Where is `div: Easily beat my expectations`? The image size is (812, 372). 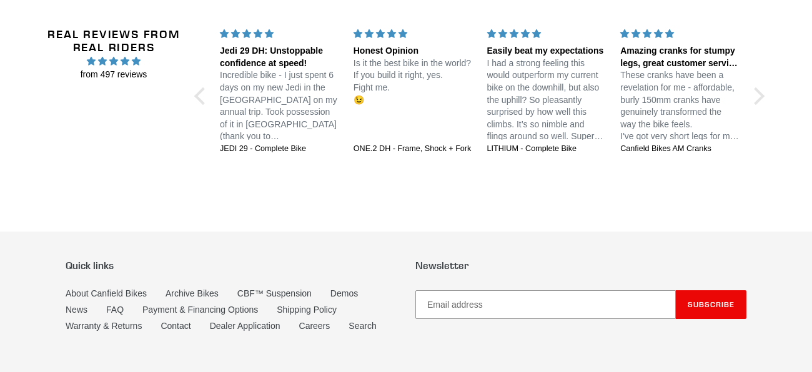
div: Easily beat my expectations is located at coordinates (547, 51).